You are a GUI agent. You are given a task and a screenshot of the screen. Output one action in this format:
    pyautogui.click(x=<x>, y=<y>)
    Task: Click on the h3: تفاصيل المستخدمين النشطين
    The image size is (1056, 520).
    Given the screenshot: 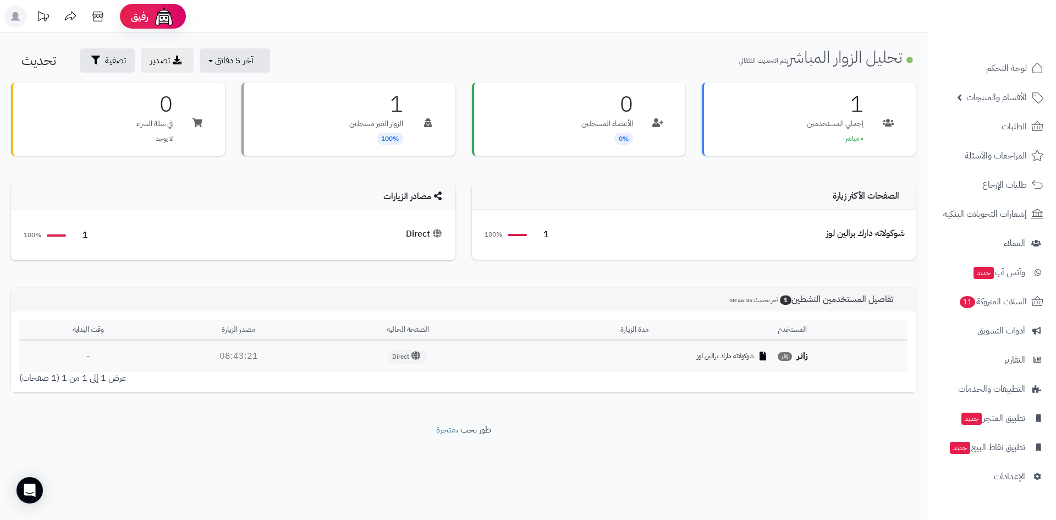 What is the action you would take?
    pyautogui.click(x=814, y=299)
    